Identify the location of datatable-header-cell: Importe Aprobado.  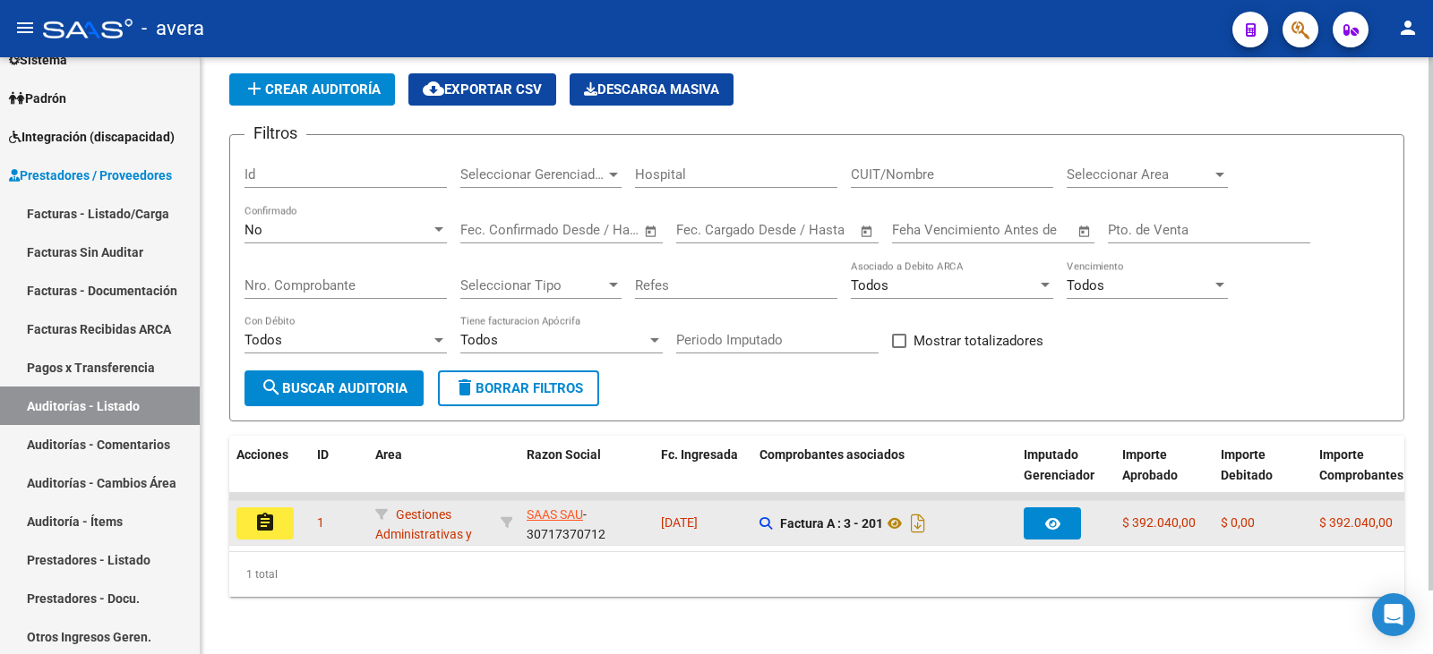
(1164, 475).